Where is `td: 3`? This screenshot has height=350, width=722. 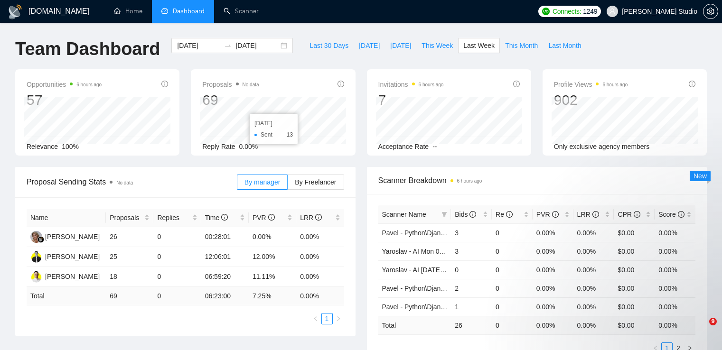 td: 3 is located at coordinates (471, 251).